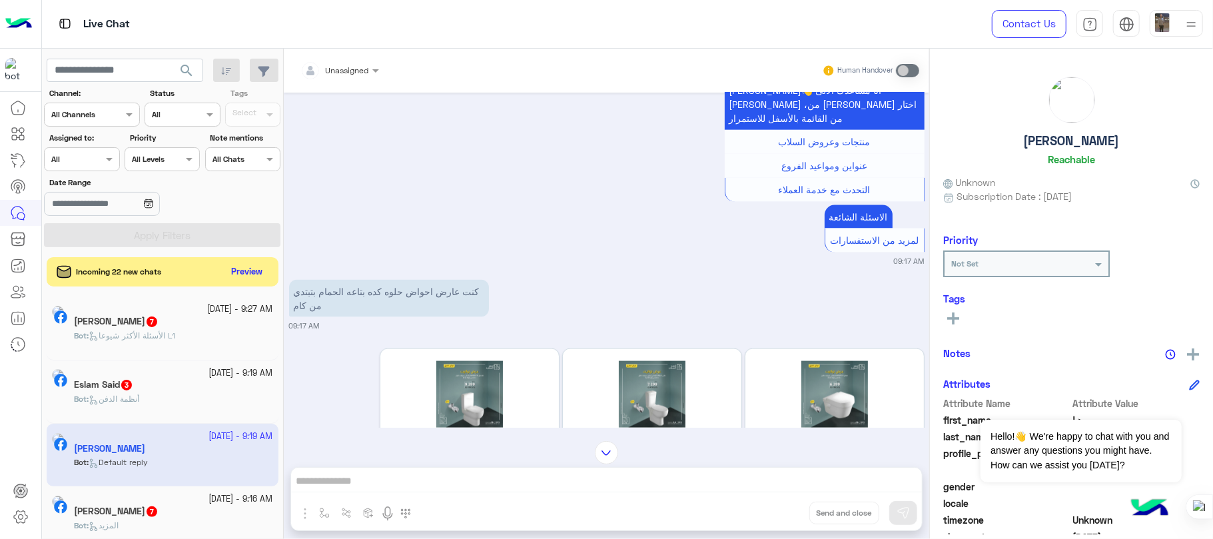  What do you see at coordinates (127, 385) in the screenshot?
I see `span: 3` at bounding box center [127, 385].